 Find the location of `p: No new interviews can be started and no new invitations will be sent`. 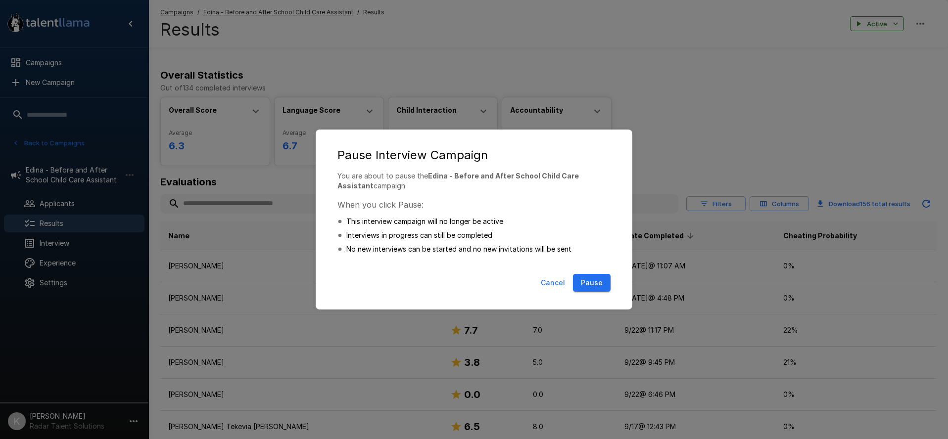

p: No new interviews can be started and no new invitations will be sent is located at coordinates (458, 249).